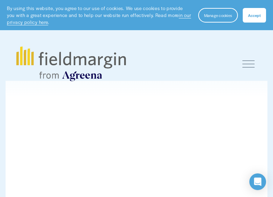 The width and height of the screenshot is (273, 197). I want to click on img: fieldmargin.com, so click(71, 64).